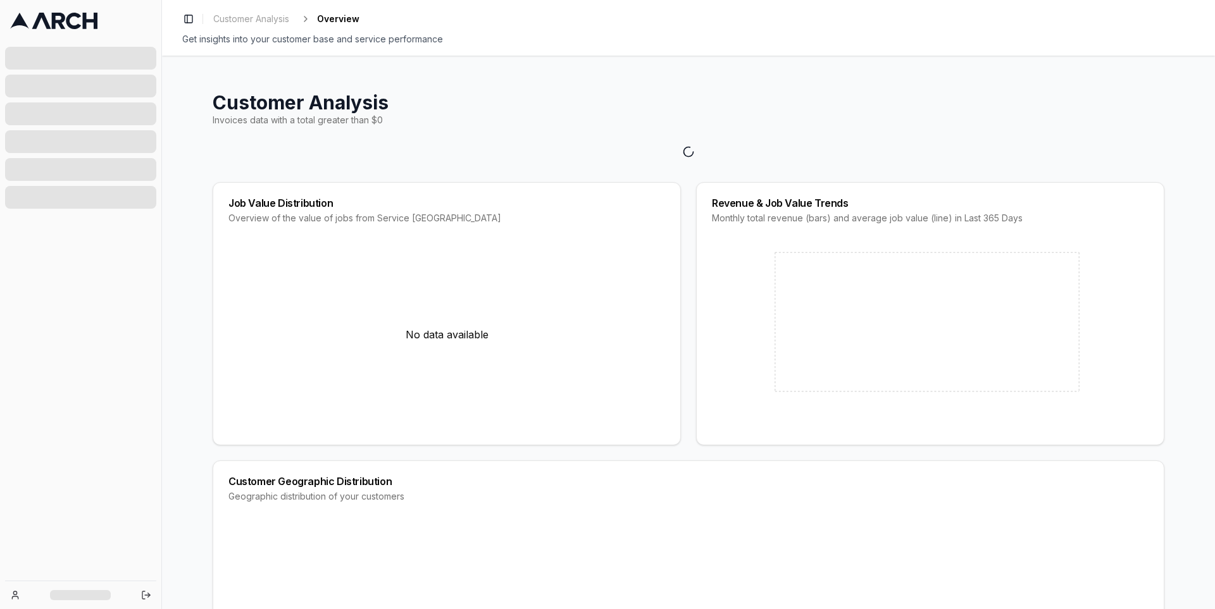 The height and width of the screenshot is (609, 1215). Describe the element at coordinates (930, 203) in the screenshot. I see `div: Revenue & Job Value Trends` at that location.